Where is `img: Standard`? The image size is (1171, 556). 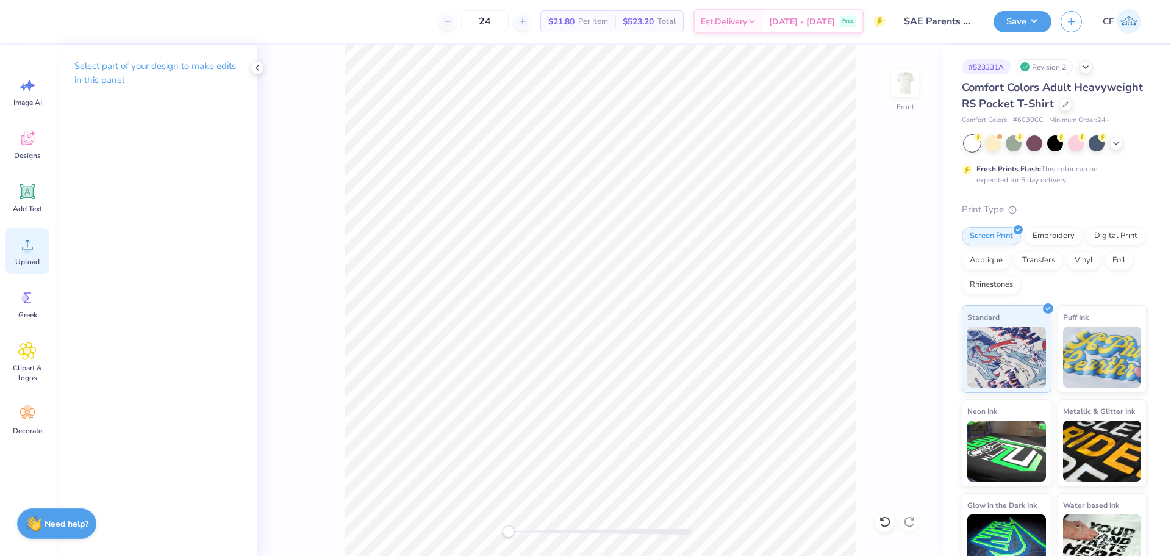
img: Standard is located at coordinates (1006, 357).